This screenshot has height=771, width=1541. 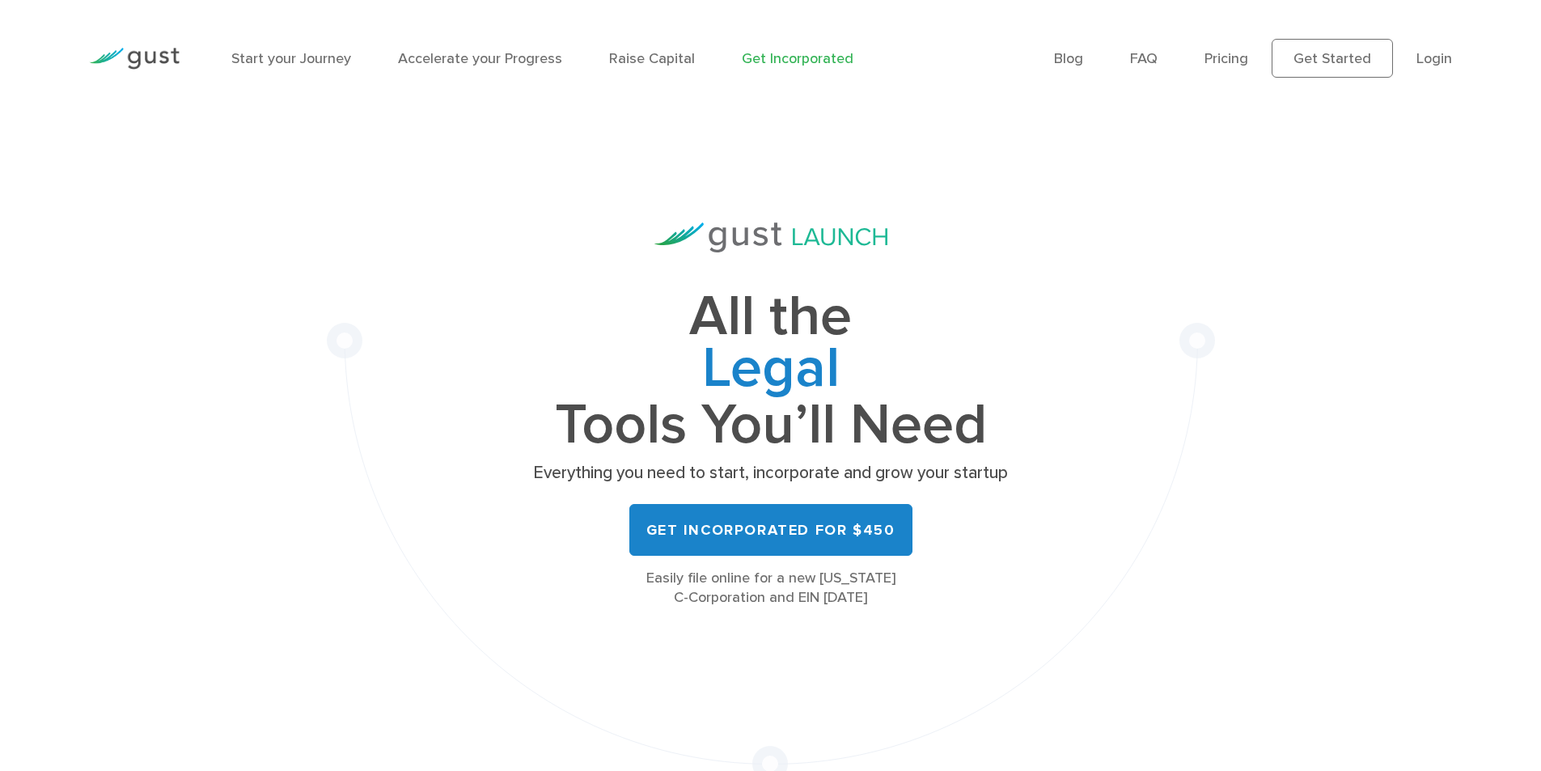 What do you see at coordinates (798, 58) in the screenshot?
I see `a: Get Incorporated` at bounding box center [798, 58].